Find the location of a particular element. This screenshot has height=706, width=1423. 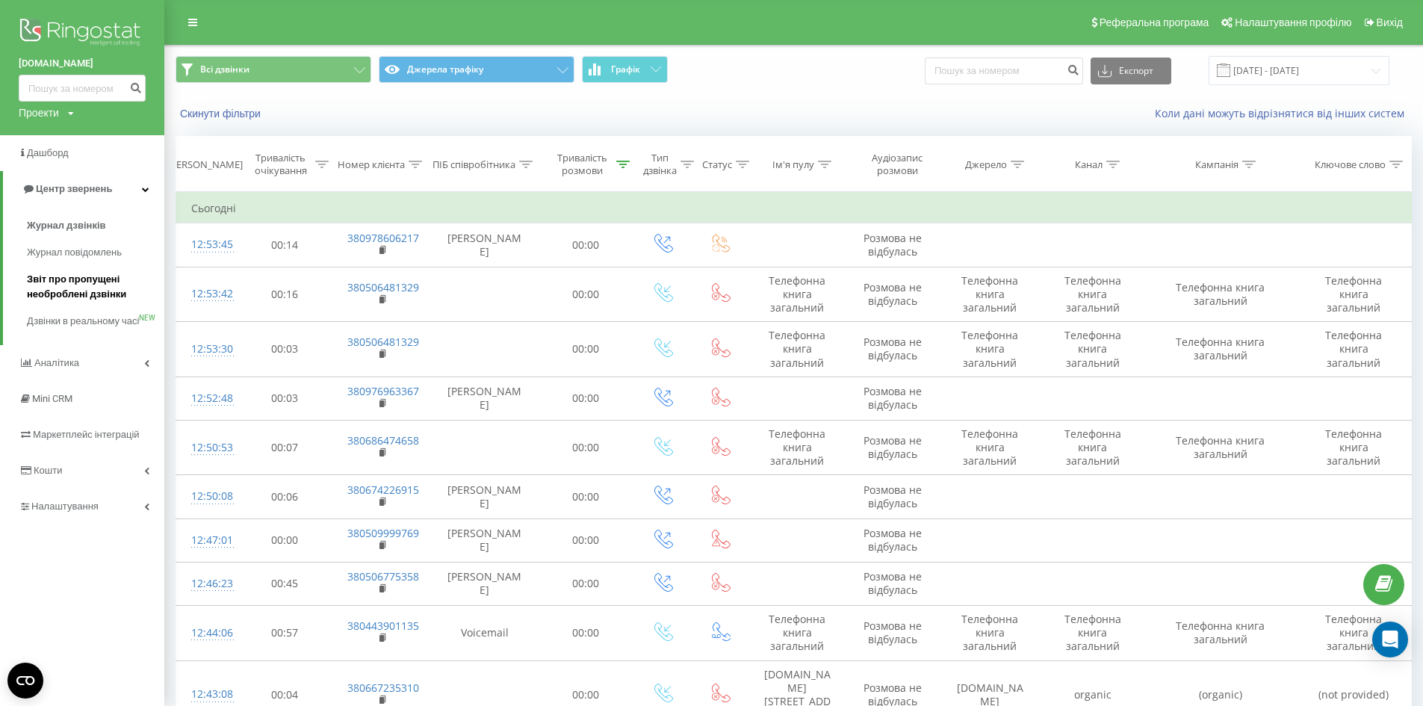

div: Статус is located at coordinates (717, 164).